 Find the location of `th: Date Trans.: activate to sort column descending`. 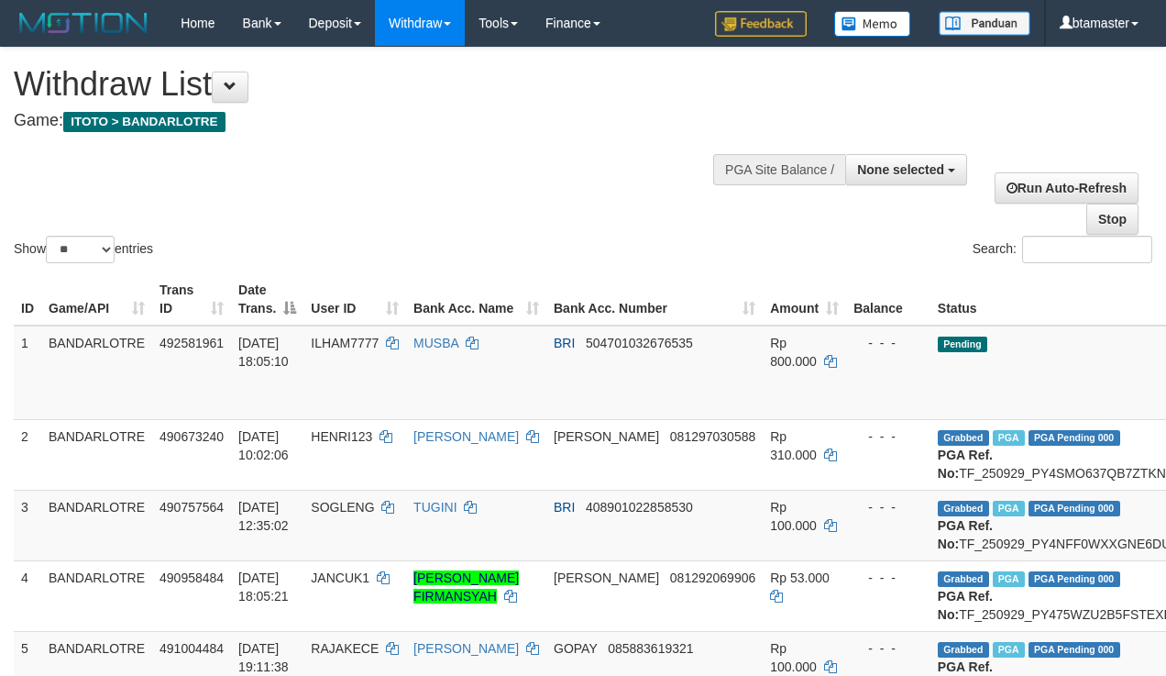

th: Date Trans.: activate to sort column descending is located at coordinates (267, 299).